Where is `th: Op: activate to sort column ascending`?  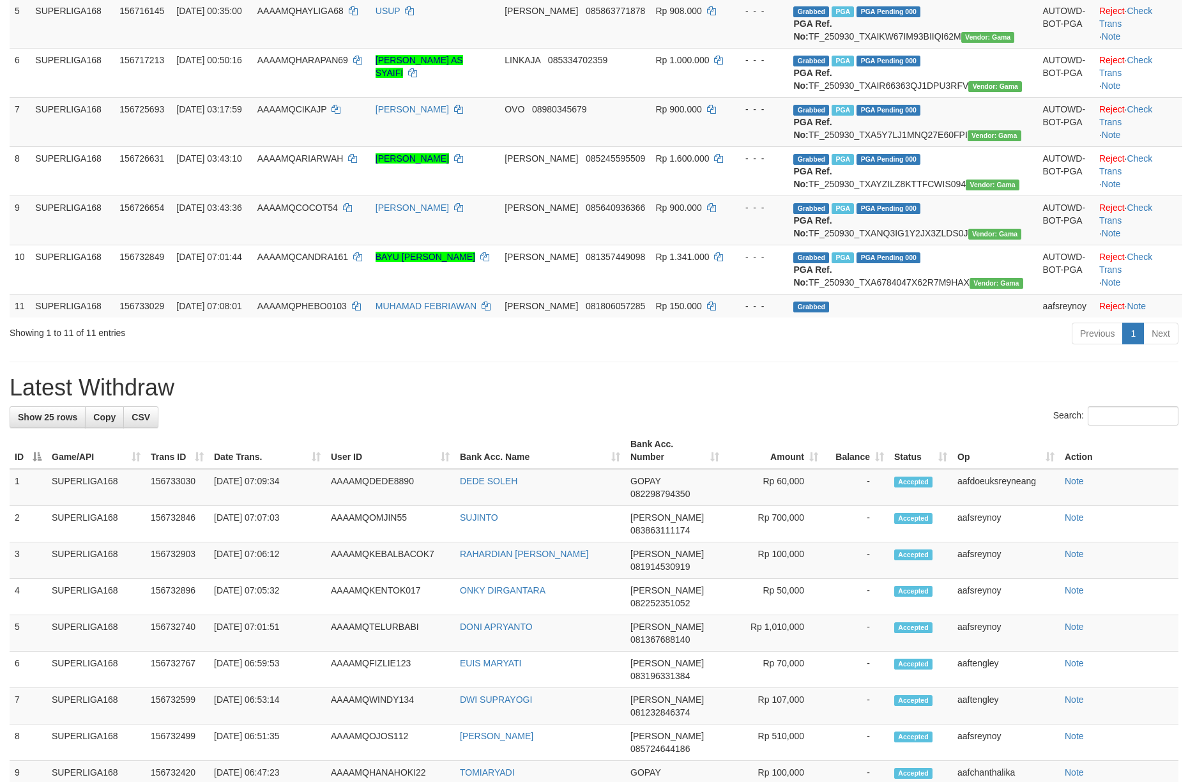 th: Op: activate to sort column ascending is located at coordinates (1006, 450).